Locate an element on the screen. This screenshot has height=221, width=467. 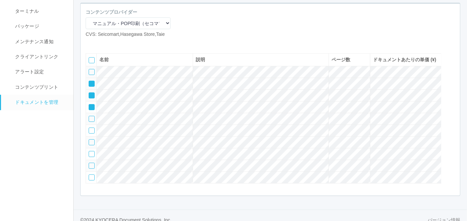
div: 下に移動 is located at coordinates (452, 85).